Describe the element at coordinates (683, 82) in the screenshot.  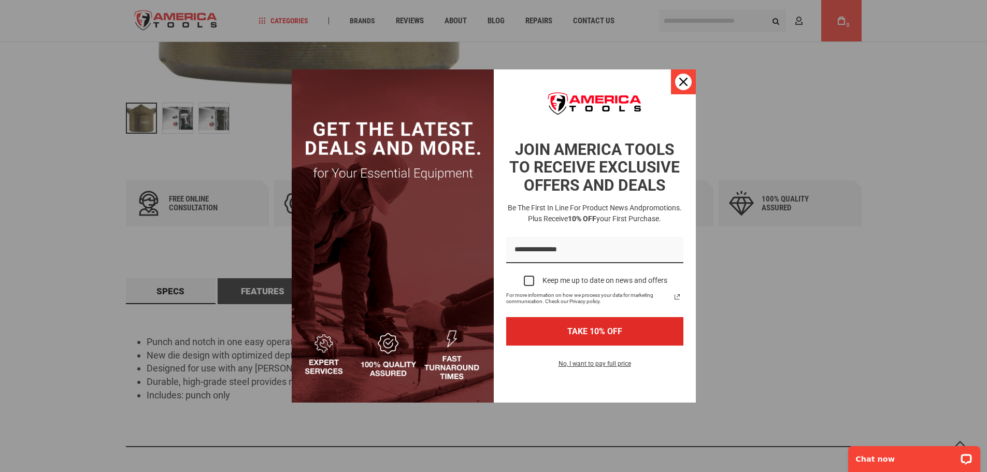
I see `button: Close` at that location.